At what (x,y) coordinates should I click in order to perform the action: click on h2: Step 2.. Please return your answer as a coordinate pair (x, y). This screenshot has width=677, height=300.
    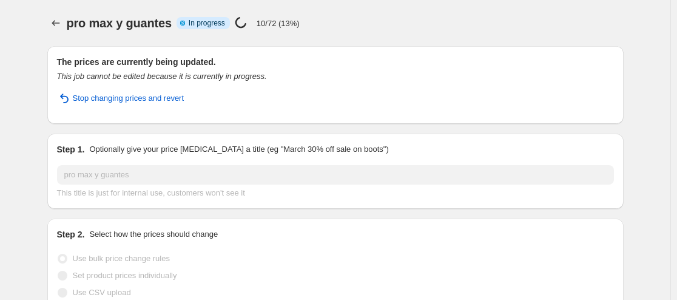
    Looking at the image, I should click on (71, 234).